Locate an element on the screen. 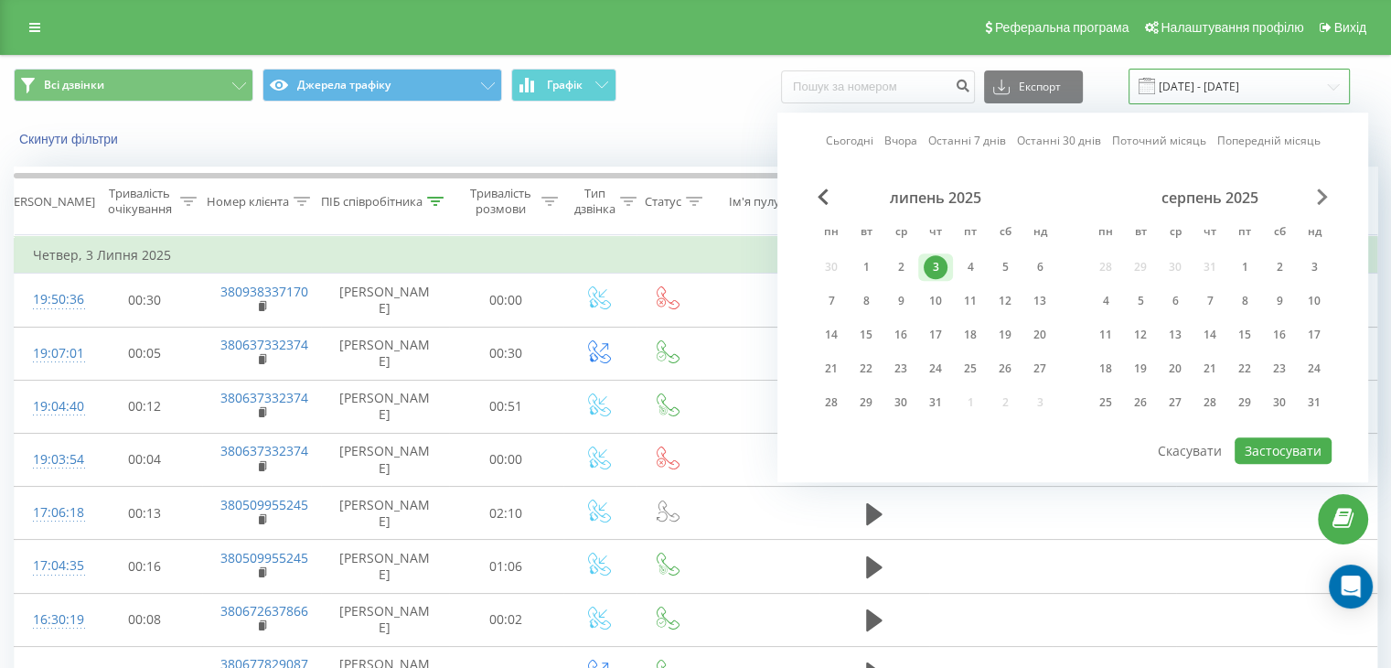  div: Номер клієнта is located at coordinates (248, 201).